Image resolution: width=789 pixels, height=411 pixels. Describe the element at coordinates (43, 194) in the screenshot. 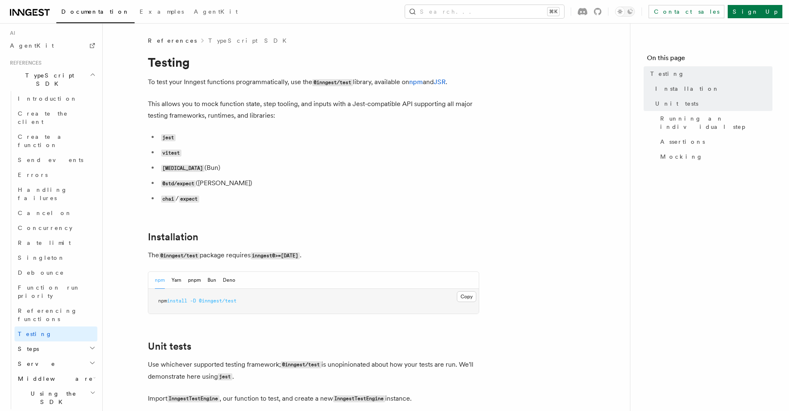

I see `span: Handling failures` at that location.